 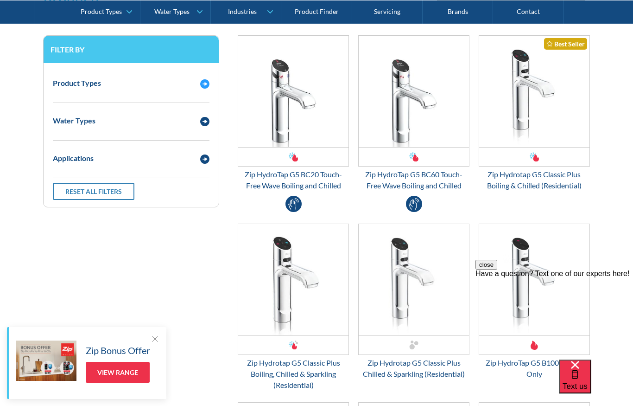 I want to click on img: Zip HydroTap G5 B100 Boiling Only, so click(x=535, y=280).